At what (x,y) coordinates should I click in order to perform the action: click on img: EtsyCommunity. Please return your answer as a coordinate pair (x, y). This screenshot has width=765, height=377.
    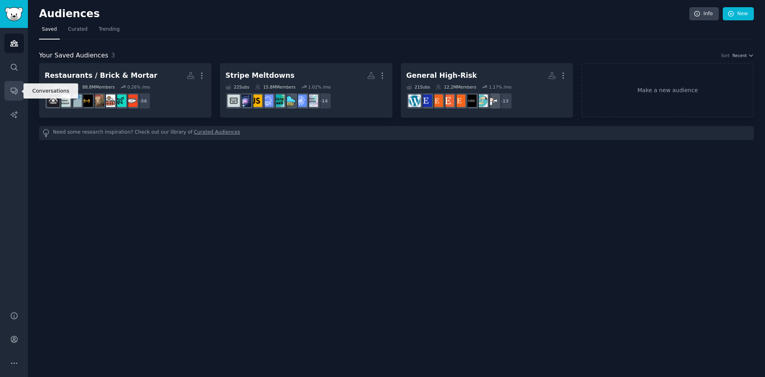
    Looking at the image, I should click on (448, 100).